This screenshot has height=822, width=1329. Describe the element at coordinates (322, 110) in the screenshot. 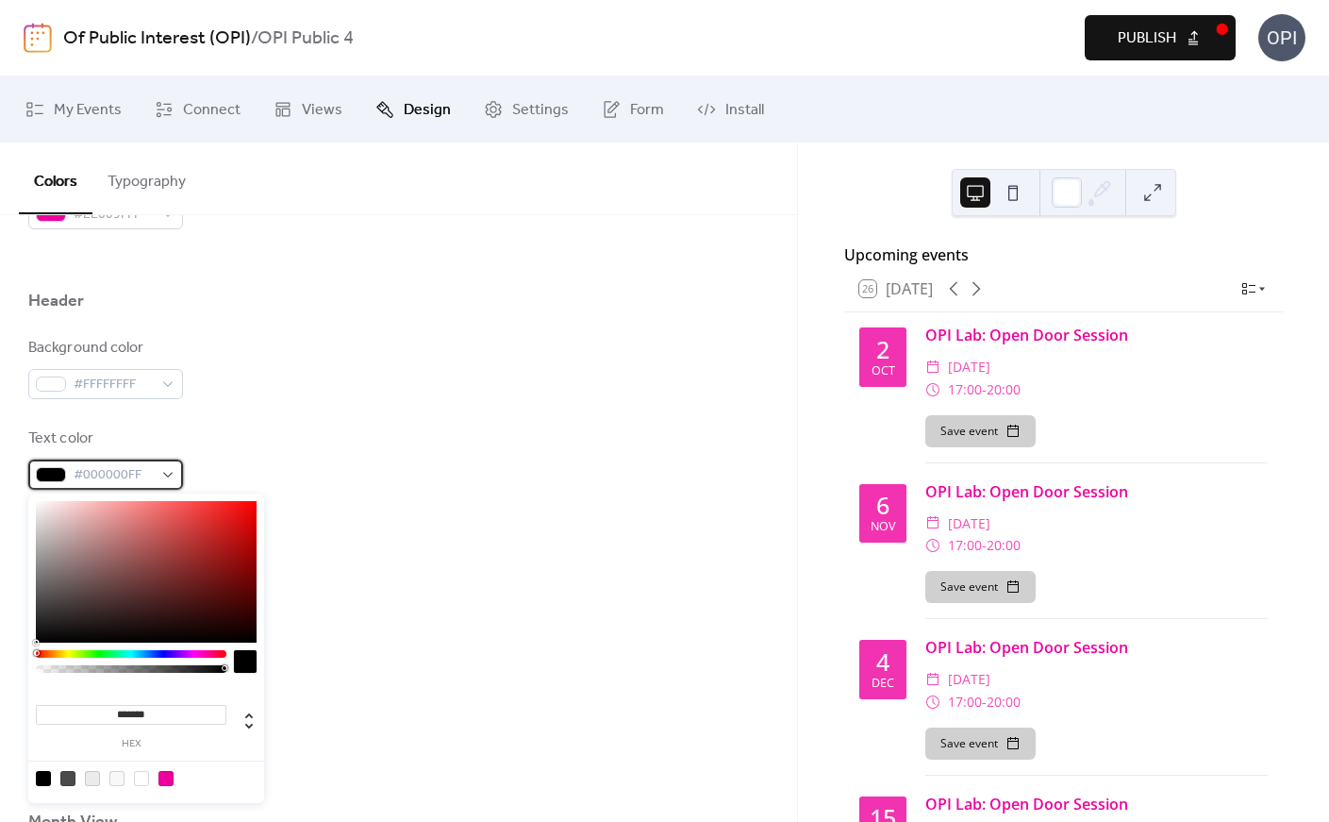

I see `span: Views` at that location.